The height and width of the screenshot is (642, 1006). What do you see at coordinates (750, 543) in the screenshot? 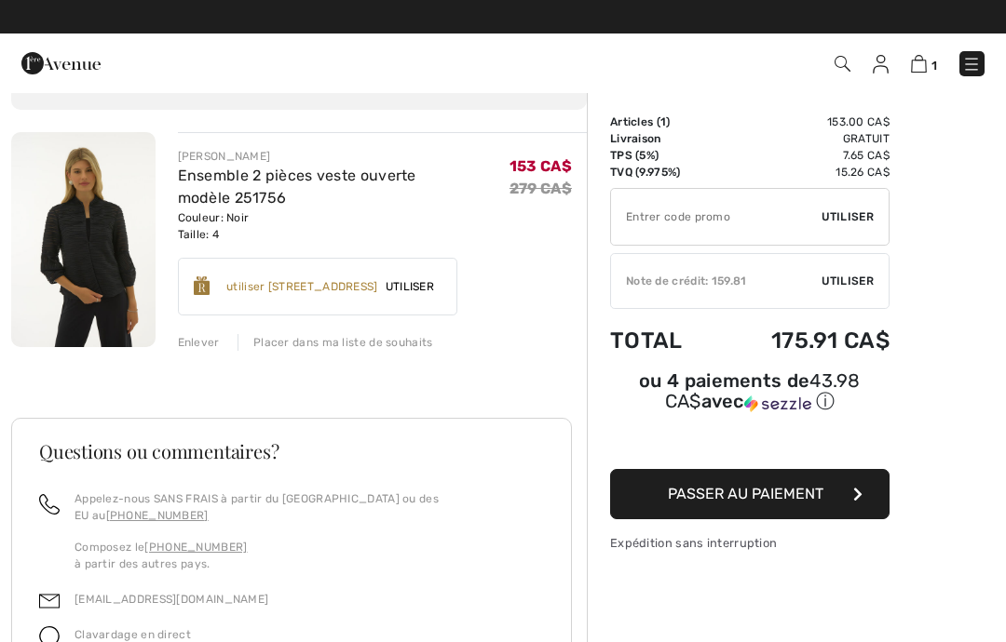
I see `div: Expédition sans interruption` at bounding box center [750, 543].